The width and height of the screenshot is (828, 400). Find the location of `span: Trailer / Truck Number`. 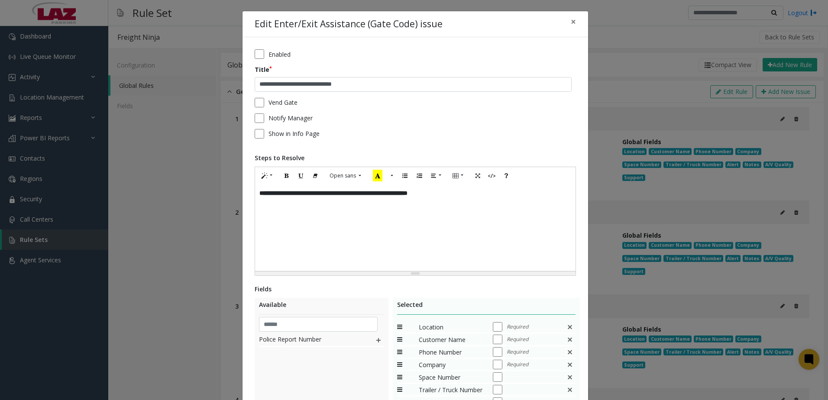

span: Trailer / Truck Number is located at coordinates (451, 390).